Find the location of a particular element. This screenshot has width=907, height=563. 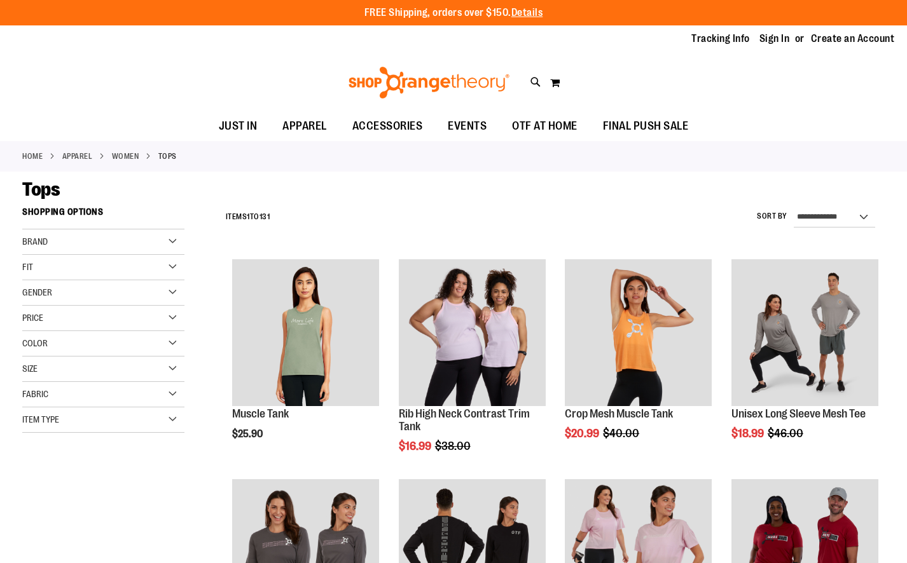

span: Tops is located at coordinates (41, 190).